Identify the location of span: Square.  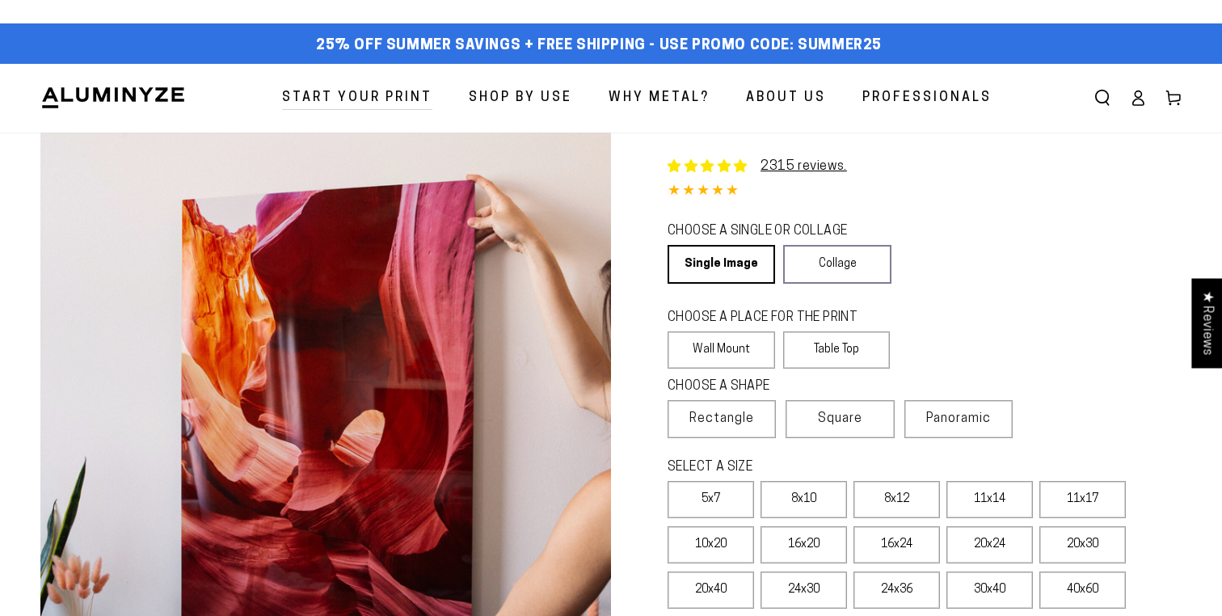
(840, 419).